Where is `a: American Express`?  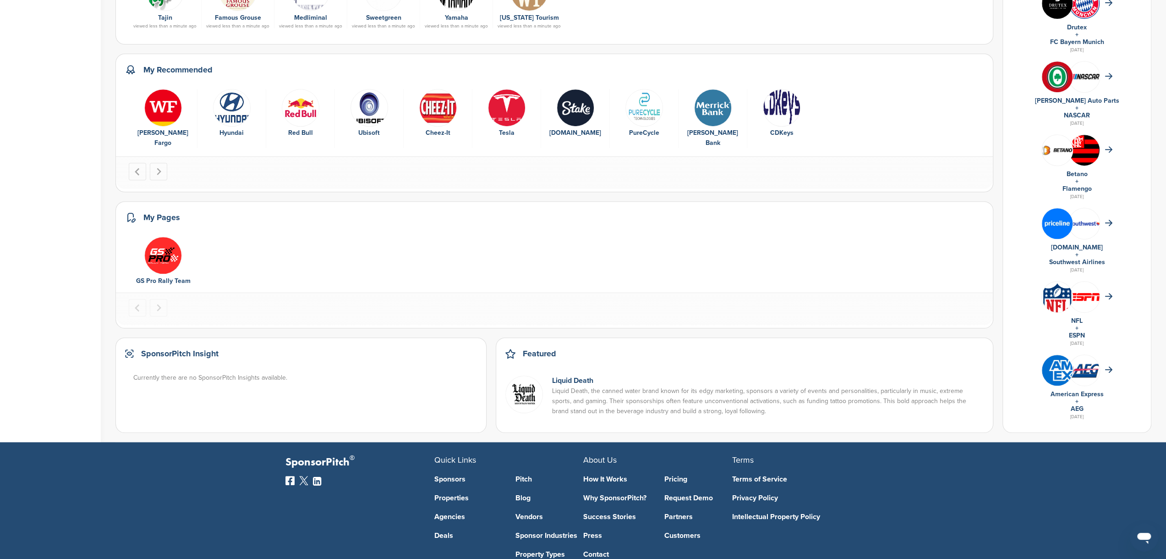 a: American Express is located at coordinates (1077, 394).